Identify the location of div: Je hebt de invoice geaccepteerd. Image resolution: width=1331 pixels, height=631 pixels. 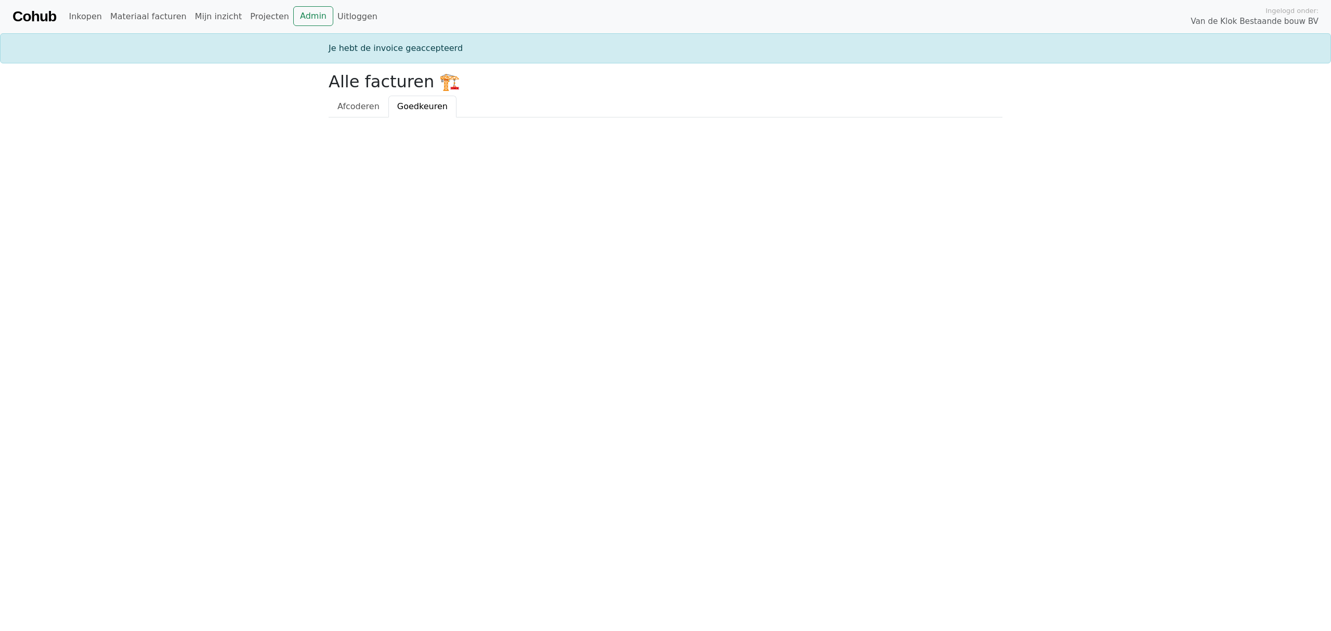
(665, 48).